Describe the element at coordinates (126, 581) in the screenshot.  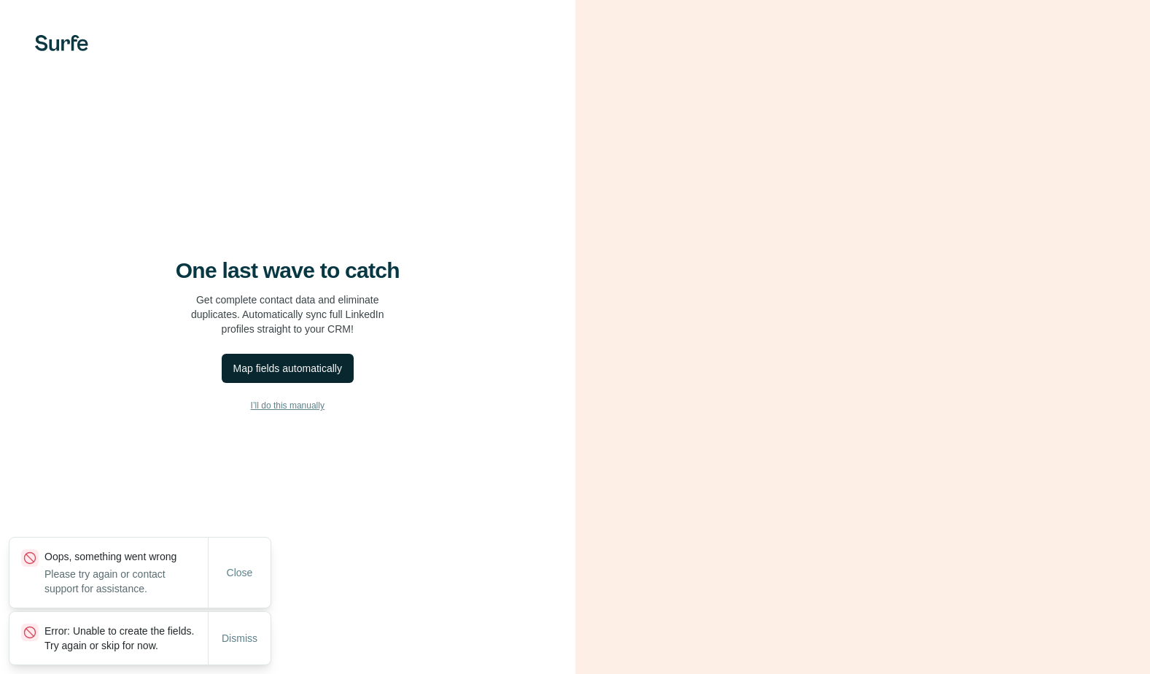
I see `p: Please try again or contact support for assistance.` at that location.